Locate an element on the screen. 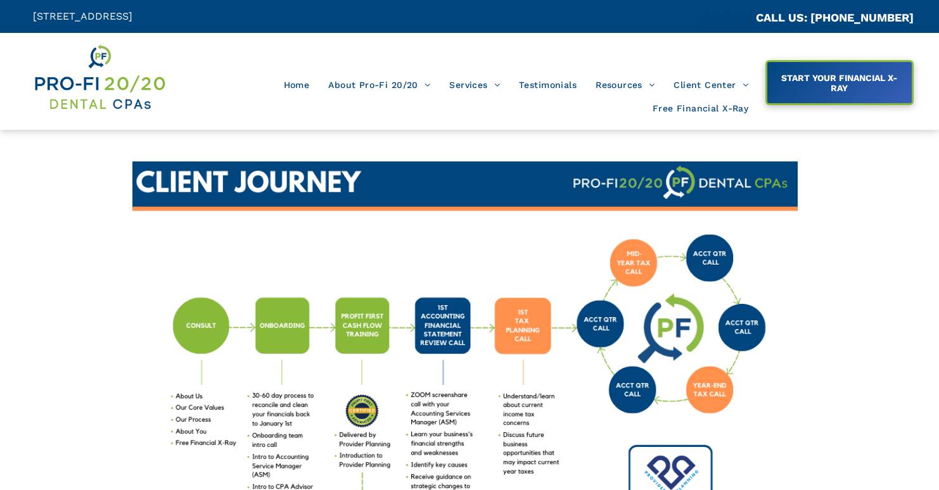 The image size is (939, 490). a: About Pro-Fi 20/20 is located at coordinates (379, 85).